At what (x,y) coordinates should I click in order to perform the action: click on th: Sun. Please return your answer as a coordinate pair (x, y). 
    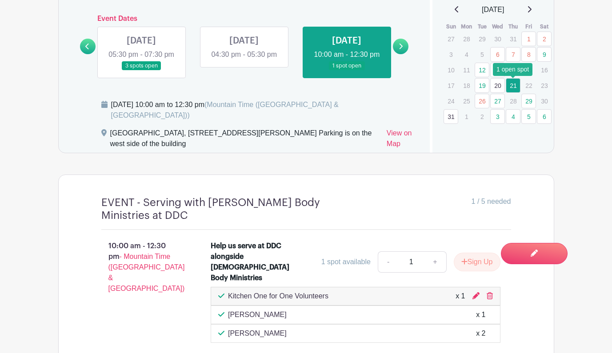
    Looking at the image, I should click on (451, 27).